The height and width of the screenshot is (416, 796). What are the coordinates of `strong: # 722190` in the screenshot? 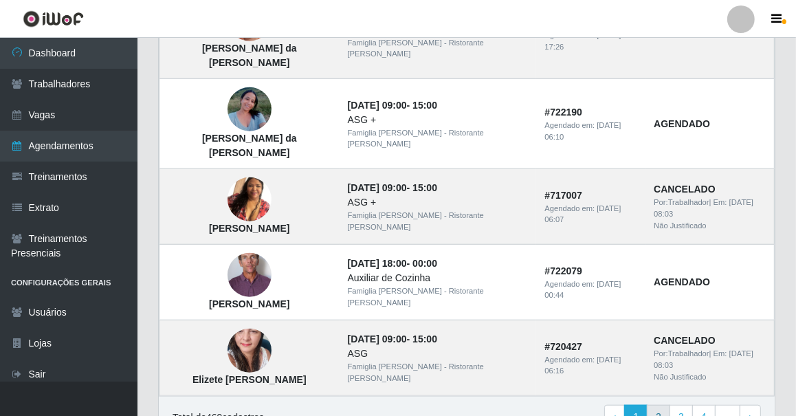 It's located at (563, 112).